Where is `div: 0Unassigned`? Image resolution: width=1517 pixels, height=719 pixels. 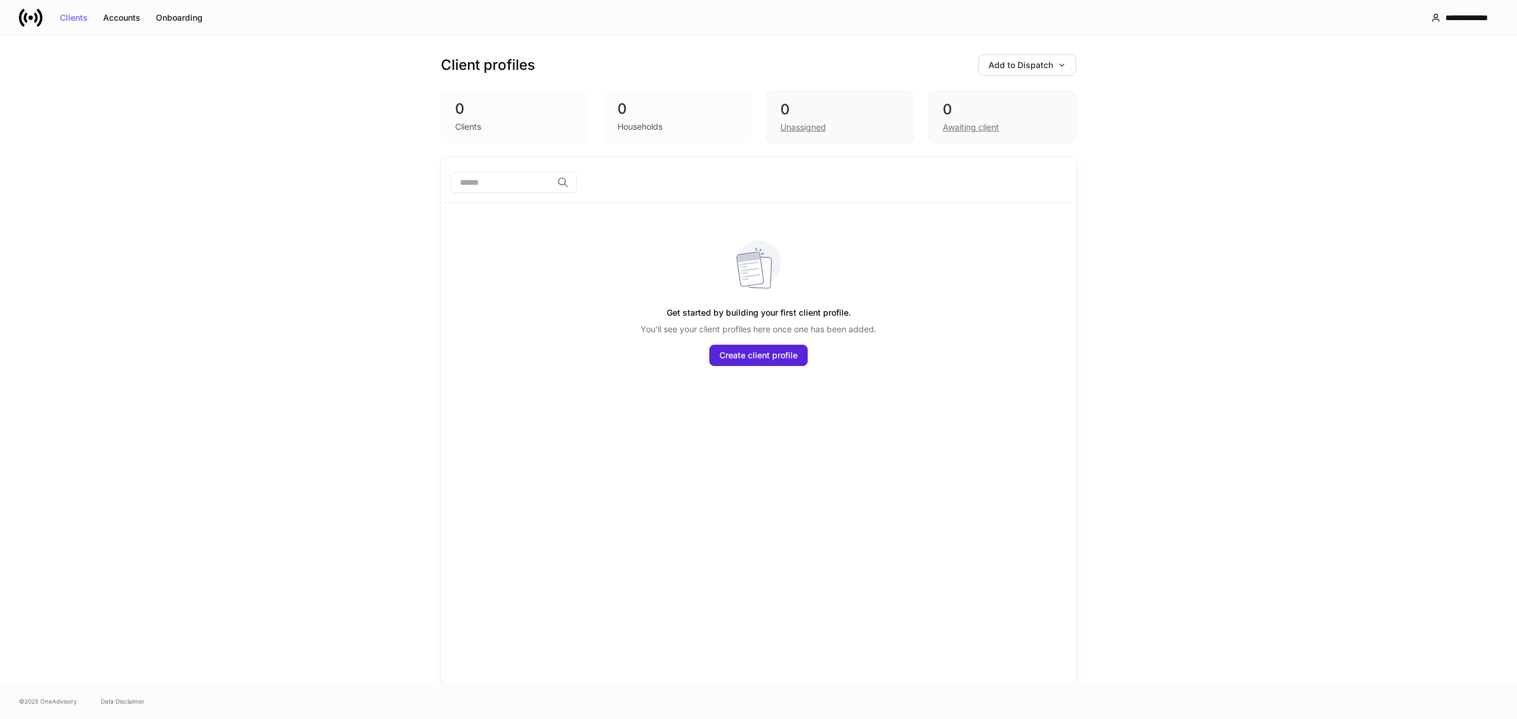 div: 0Unassigned is located at coordinates (839, 117).